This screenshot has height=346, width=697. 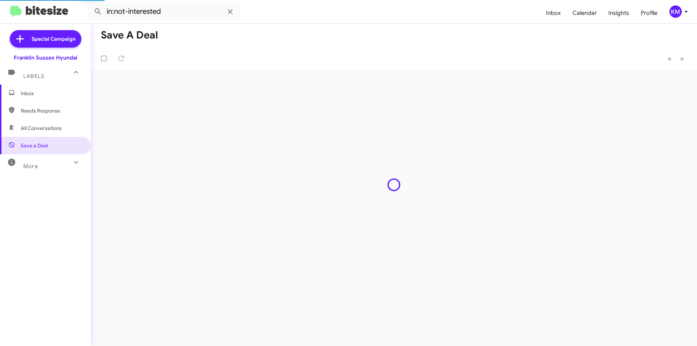 What do you see at coordinates (553, 13) in the screenshot?
I see `a: Inbox` at bounding box center [553, 13].